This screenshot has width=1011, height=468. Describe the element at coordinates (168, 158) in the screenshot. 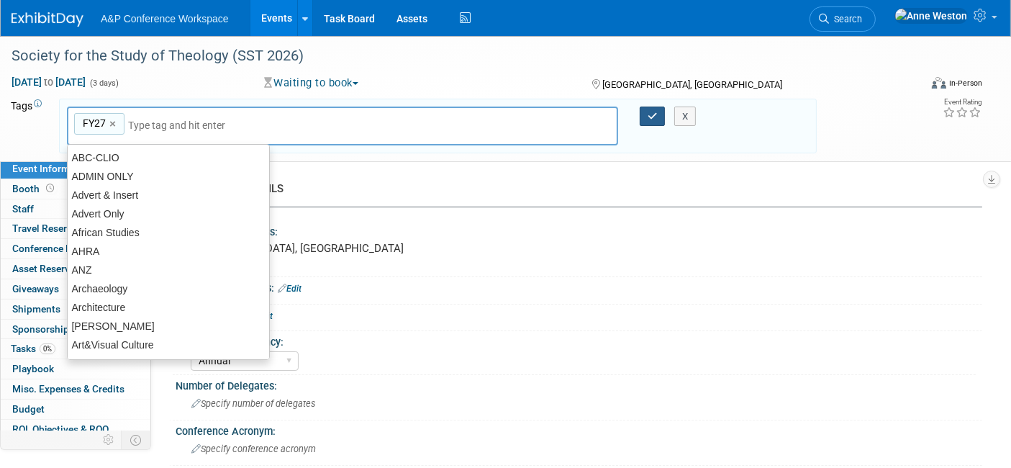

I see `div: ABC-CLIO` at that location.